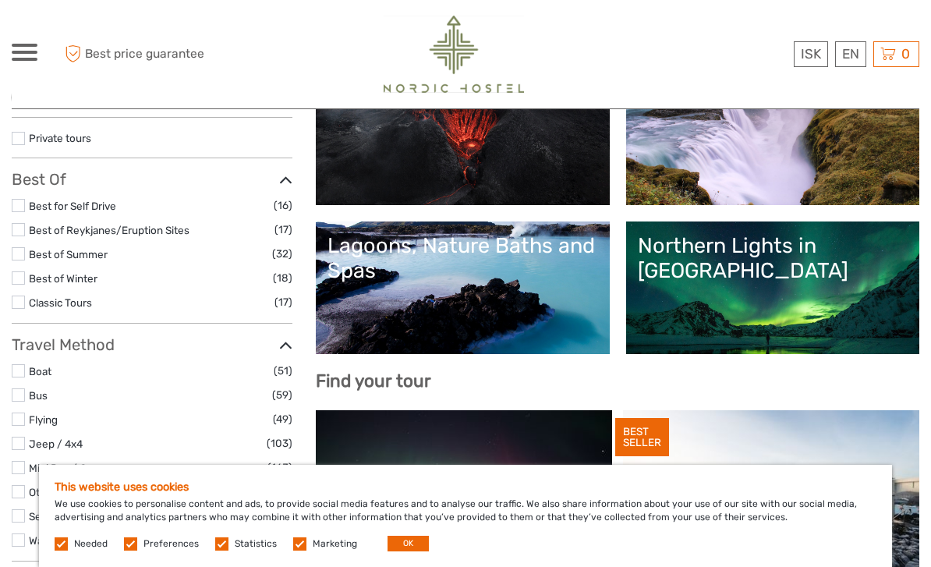 The width and height of the screenshot is (931, 567). I want to click on button: Open LiveChat chat widget, so click(189, 34).